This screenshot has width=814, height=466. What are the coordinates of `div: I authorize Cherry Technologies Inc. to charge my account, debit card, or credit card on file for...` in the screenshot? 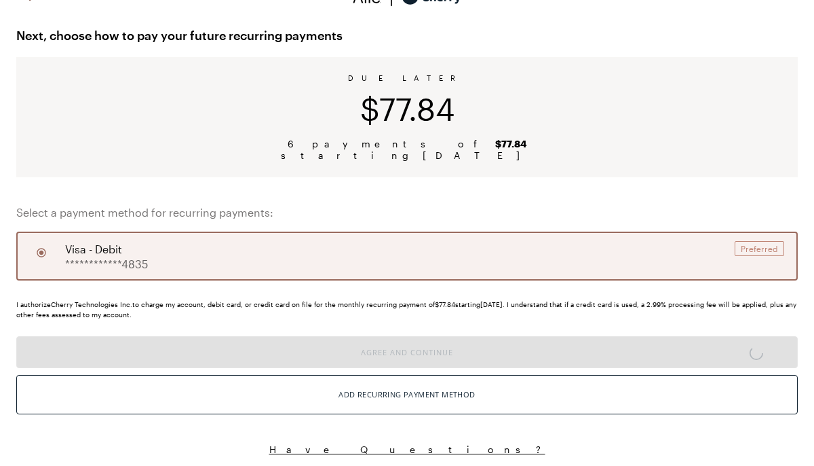 It's located at (407, 309).